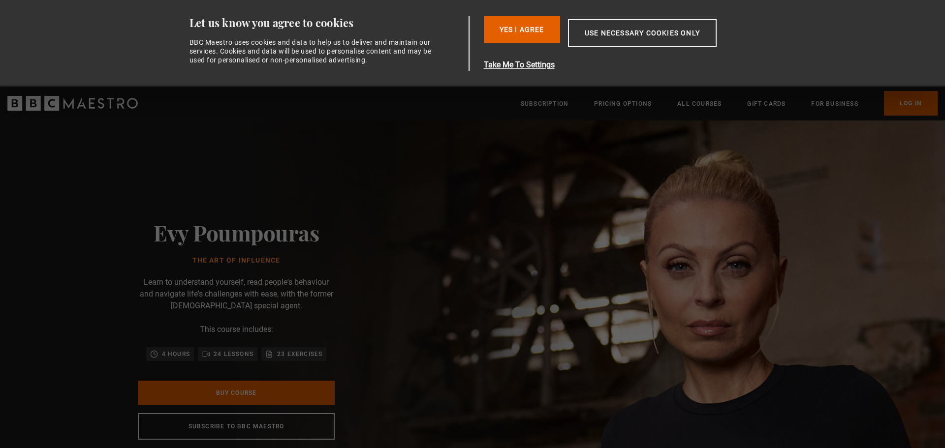 The height and width of the screenshot is (448, 945). What do you see at coordinates (622, 104) in the screenshot?
I see `a: Pricing Options` at bounding box center [622, 104].